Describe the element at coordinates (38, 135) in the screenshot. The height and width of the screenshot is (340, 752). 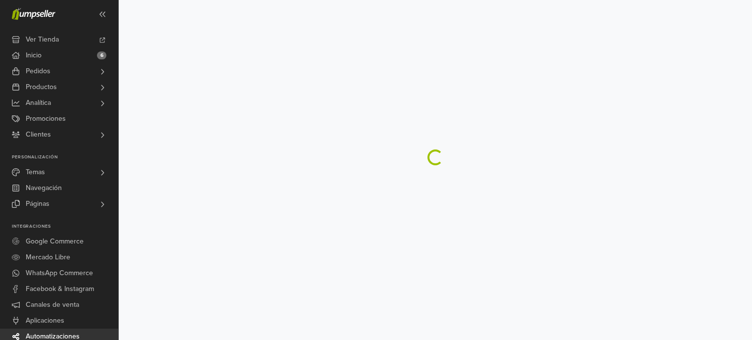
I see `span: Clientes` at that location.